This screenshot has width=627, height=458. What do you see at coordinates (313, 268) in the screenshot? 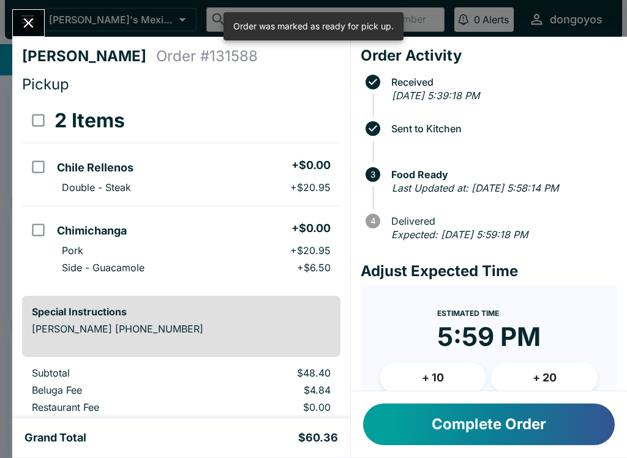
I see `p: + $6.50` at bounding box center [313, 268].